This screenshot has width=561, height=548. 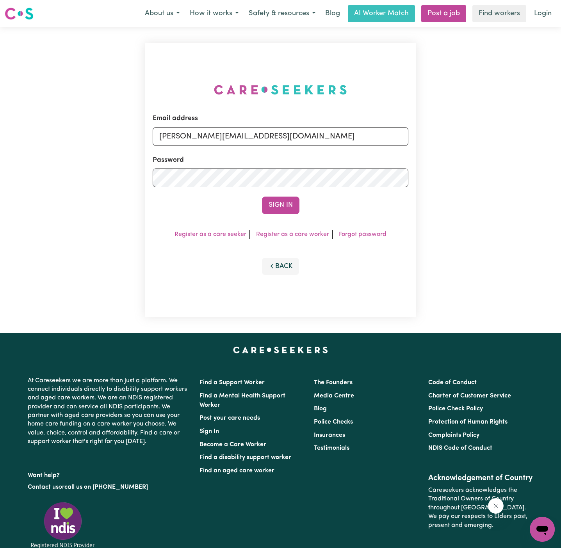 I want to click on a: Careseekers logo, so click(x=19, y=14).